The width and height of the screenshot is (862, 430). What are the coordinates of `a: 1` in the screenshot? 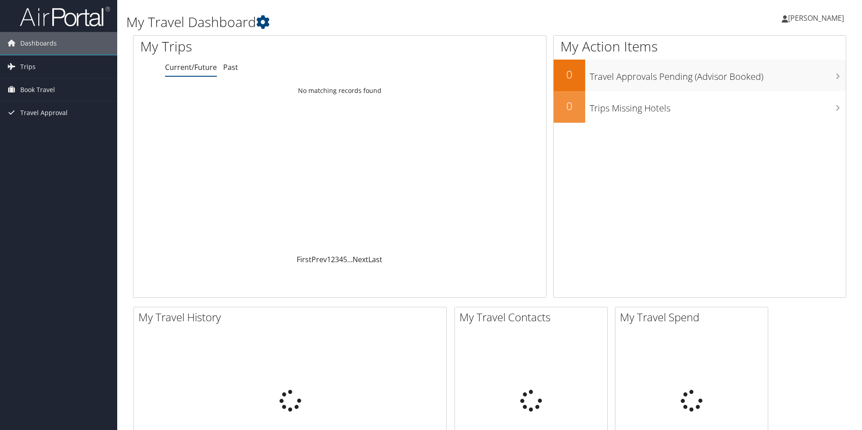 It's located at (329, 259).